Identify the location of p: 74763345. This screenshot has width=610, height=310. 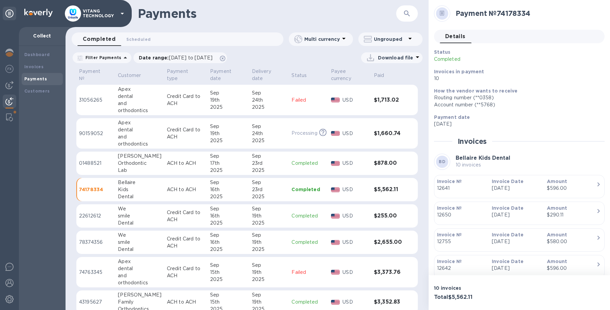
(96, 272).